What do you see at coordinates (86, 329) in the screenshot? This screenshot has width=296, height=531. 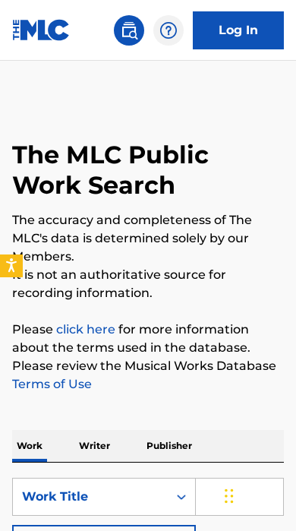 I see `a: click here` at bounding box center [86, 329].